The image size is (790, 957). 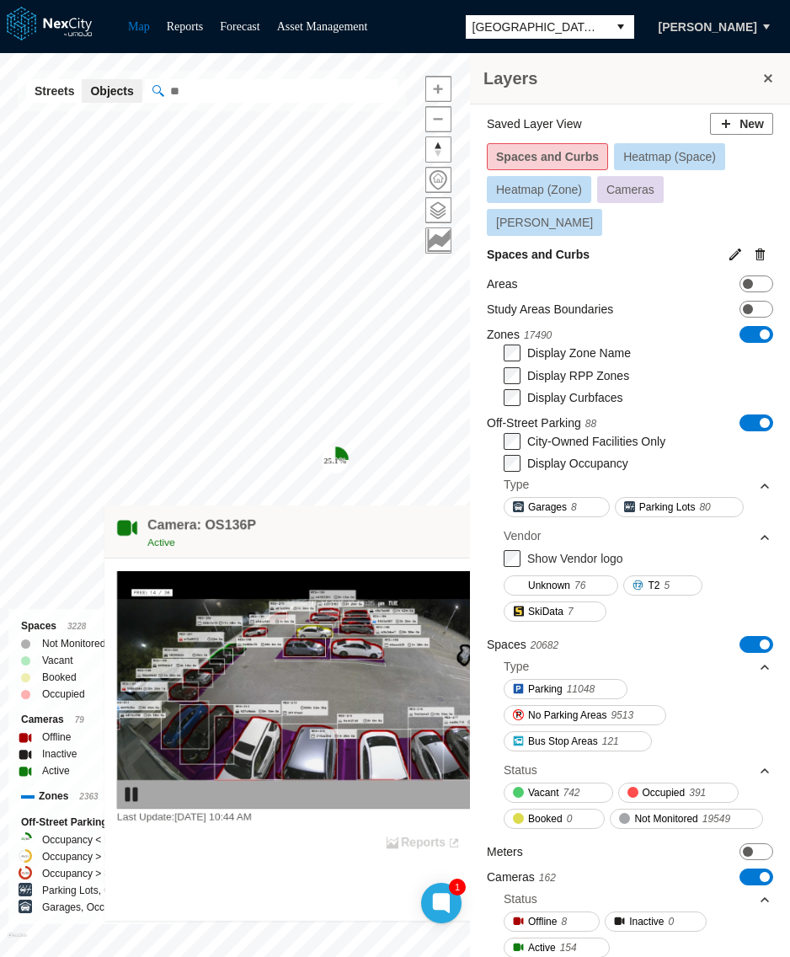 What do you see at coordinates (17, 941) in the screenshot?
I see `a: Mapbox homepage` at bounding box center [17, 941].